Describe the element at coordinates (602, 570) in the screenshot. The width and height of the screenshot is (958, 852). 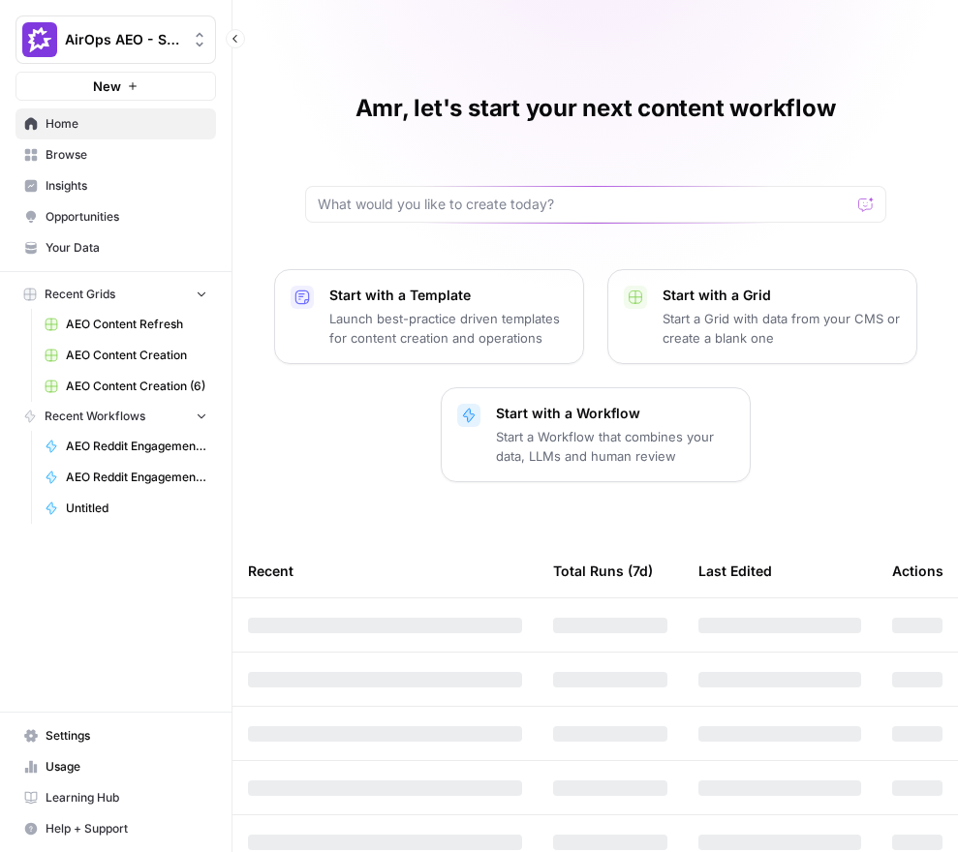
I see `div: Total Runs (7d)` at that location.